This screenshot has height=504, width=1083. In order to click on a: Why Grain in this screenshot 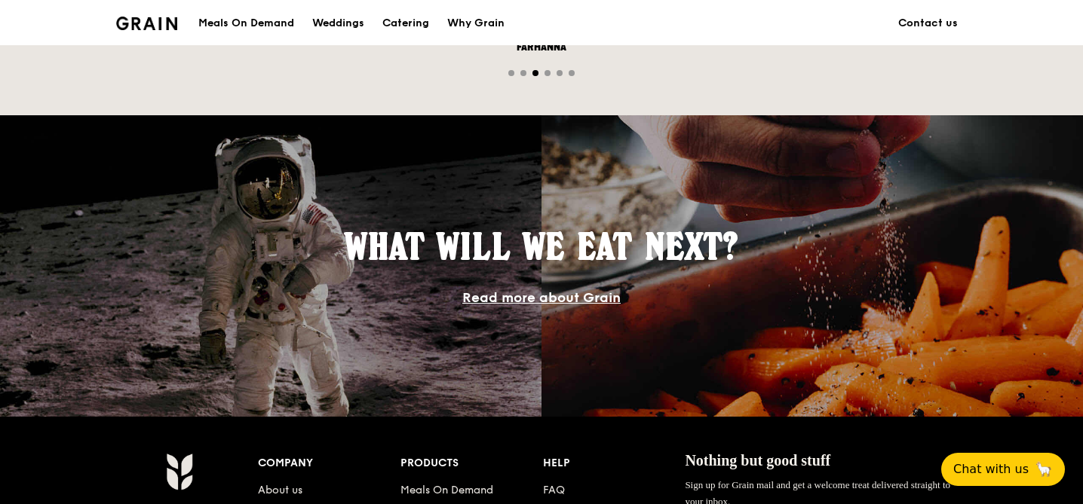, I will do `click(476, 23)`.